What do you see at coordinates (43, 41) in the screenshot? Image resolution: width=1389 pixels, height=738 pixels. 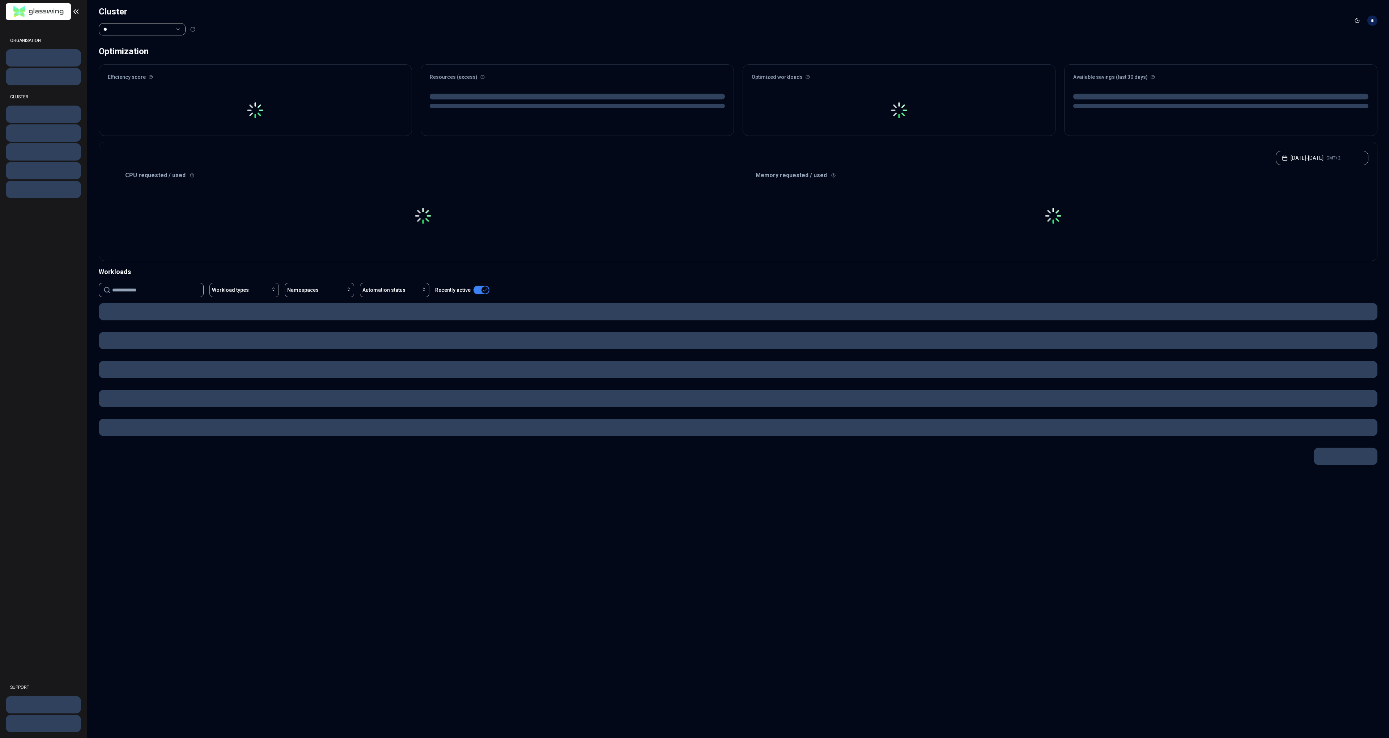 I see `div: ORGANISATION` at bounding box center [43, 41].